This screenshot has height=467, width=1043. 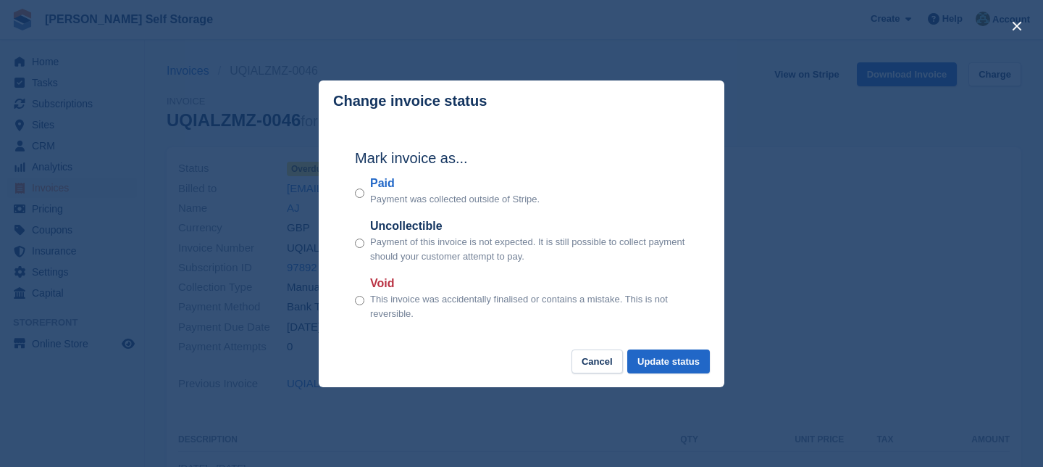 What do you see at coordinates (529, 248) in the screenshot?
I see `p: Payment of this invoice is not expected. It is still possible to collect payment should your cust...` at bounding box center [529, 248].